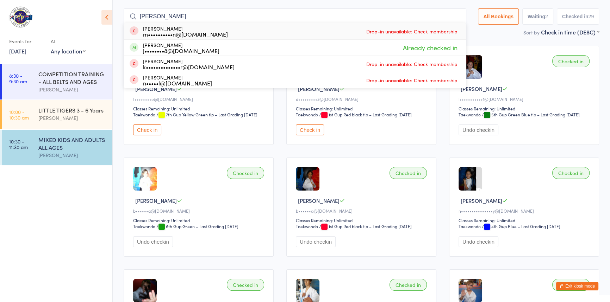 The height and width of the screenshot is (302, 610). What do you see at coordinates (68, 41) in the screenshot?
I see `div: At` at bounding box center [68, 41].